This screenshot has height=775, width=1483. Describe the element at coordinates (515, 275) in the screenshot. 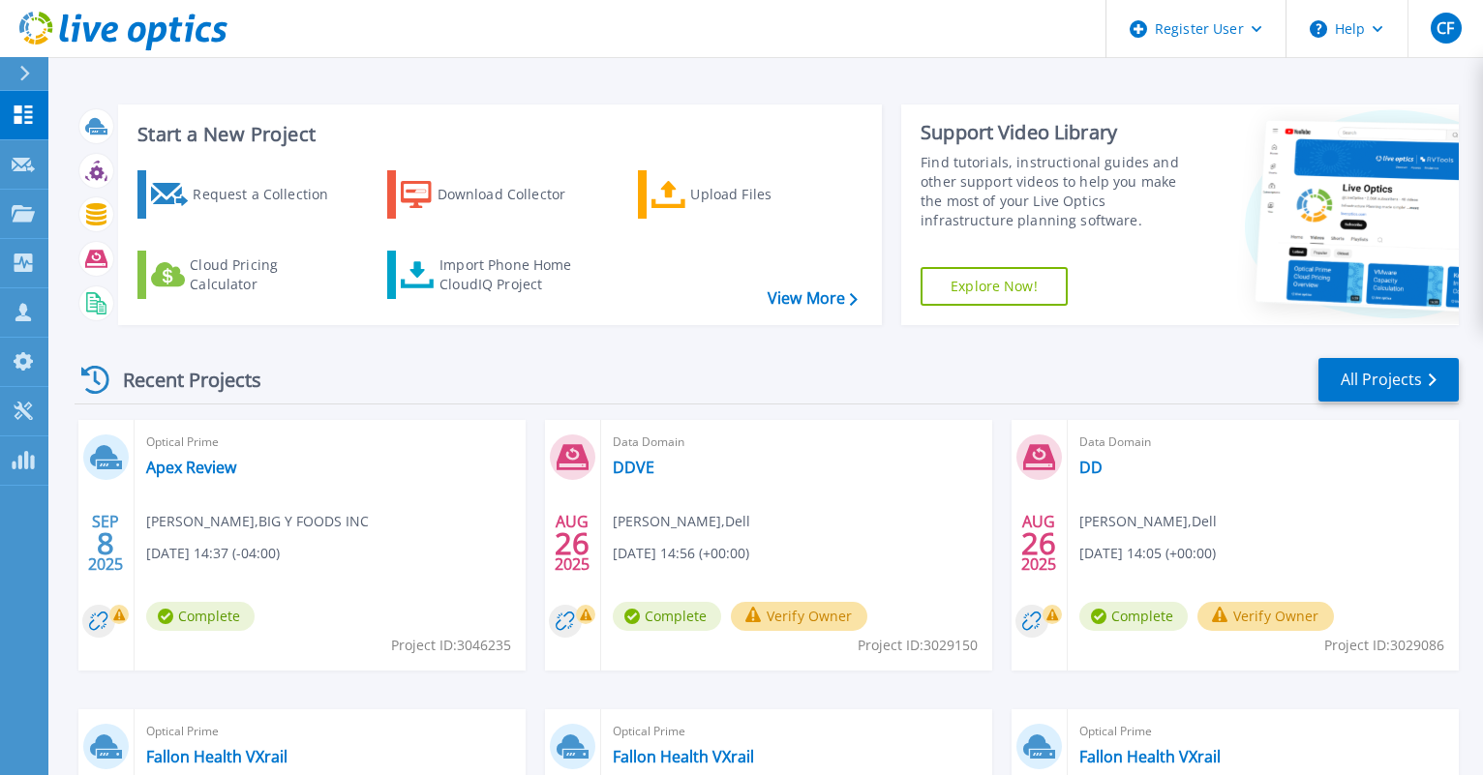

I see `div: Import Phone Home CloudIQ Project` at that location.